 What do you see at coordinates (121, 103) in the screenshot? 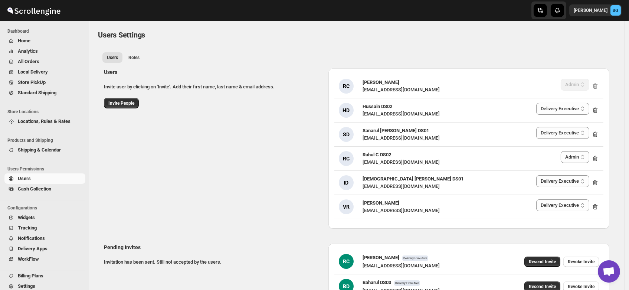
I see `button: Invite People` at bounding box center [121, 103].